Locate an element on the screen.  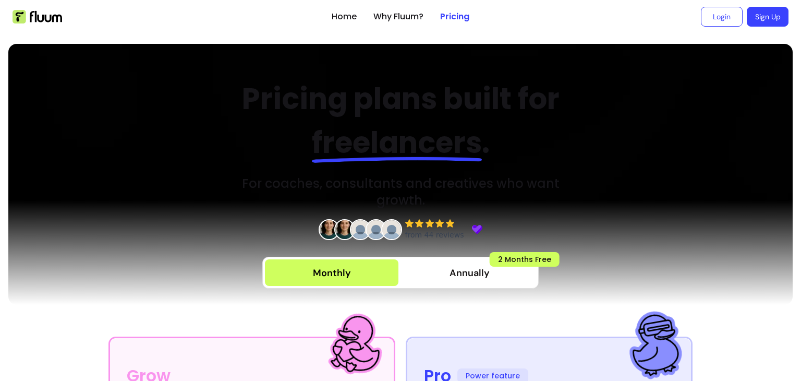
span: 2 Months Free is located at coordinates (525, 259).